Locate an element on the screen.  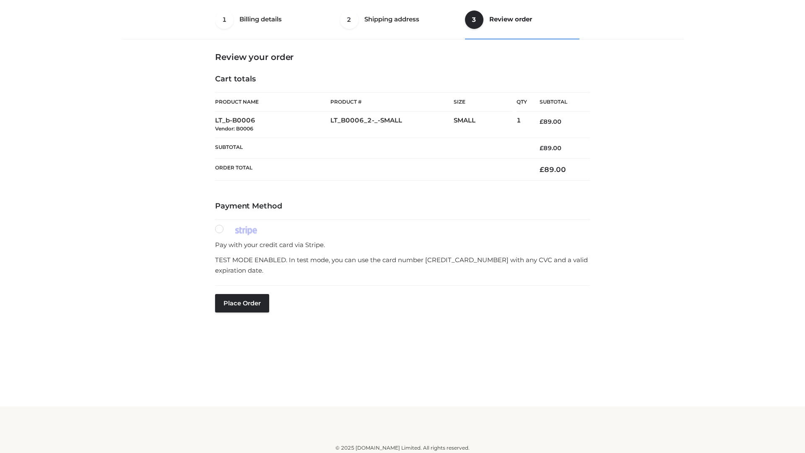
td: SMALL is located at coordinates (485, 125).